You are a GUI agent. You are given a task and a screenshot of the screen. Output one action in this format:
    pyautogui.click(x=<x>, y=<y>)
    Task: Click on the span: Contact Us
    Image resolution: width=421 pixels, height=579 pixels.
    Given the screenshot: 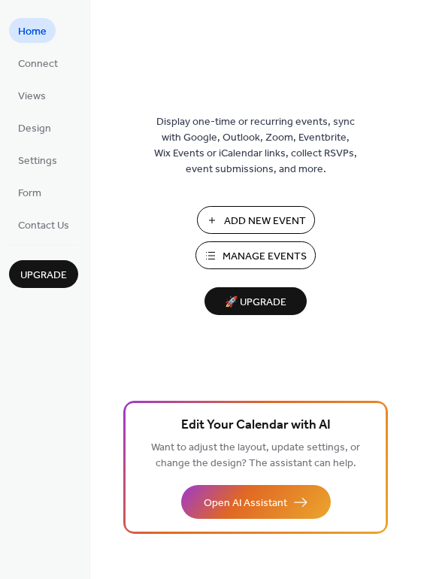 What is the action you would take?
    pyautogui.click(x=44, y=225)
    